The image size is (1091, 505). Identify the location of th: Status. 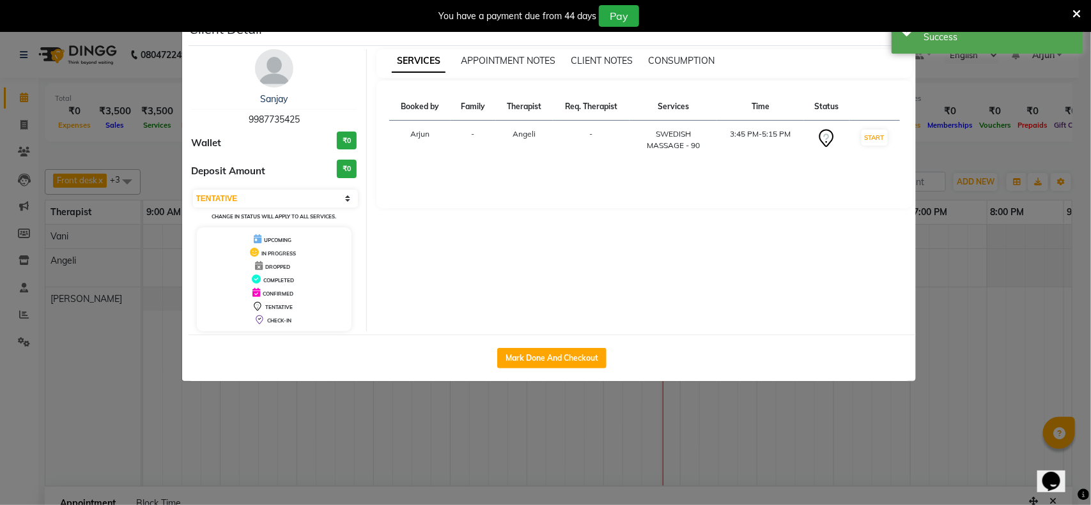
(826, 107).